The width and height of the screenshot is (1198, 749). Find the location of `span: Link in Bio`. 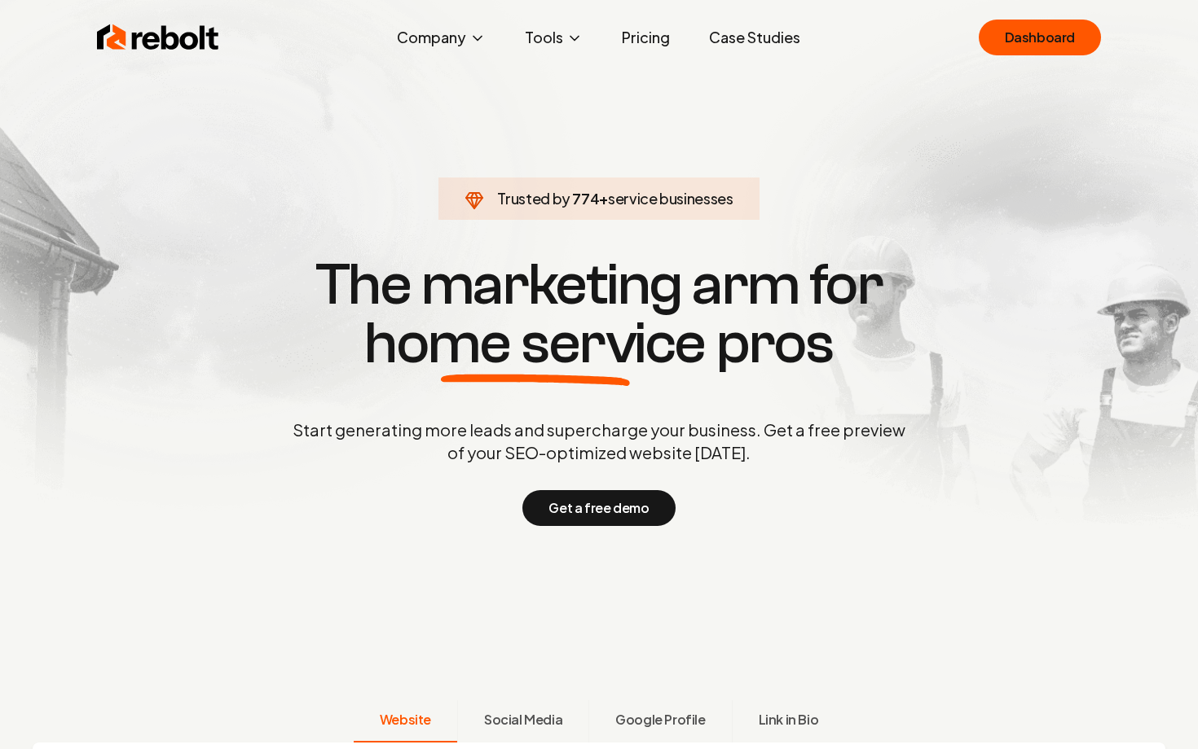

span: Link in Bio is located at coordinates (789, 720).